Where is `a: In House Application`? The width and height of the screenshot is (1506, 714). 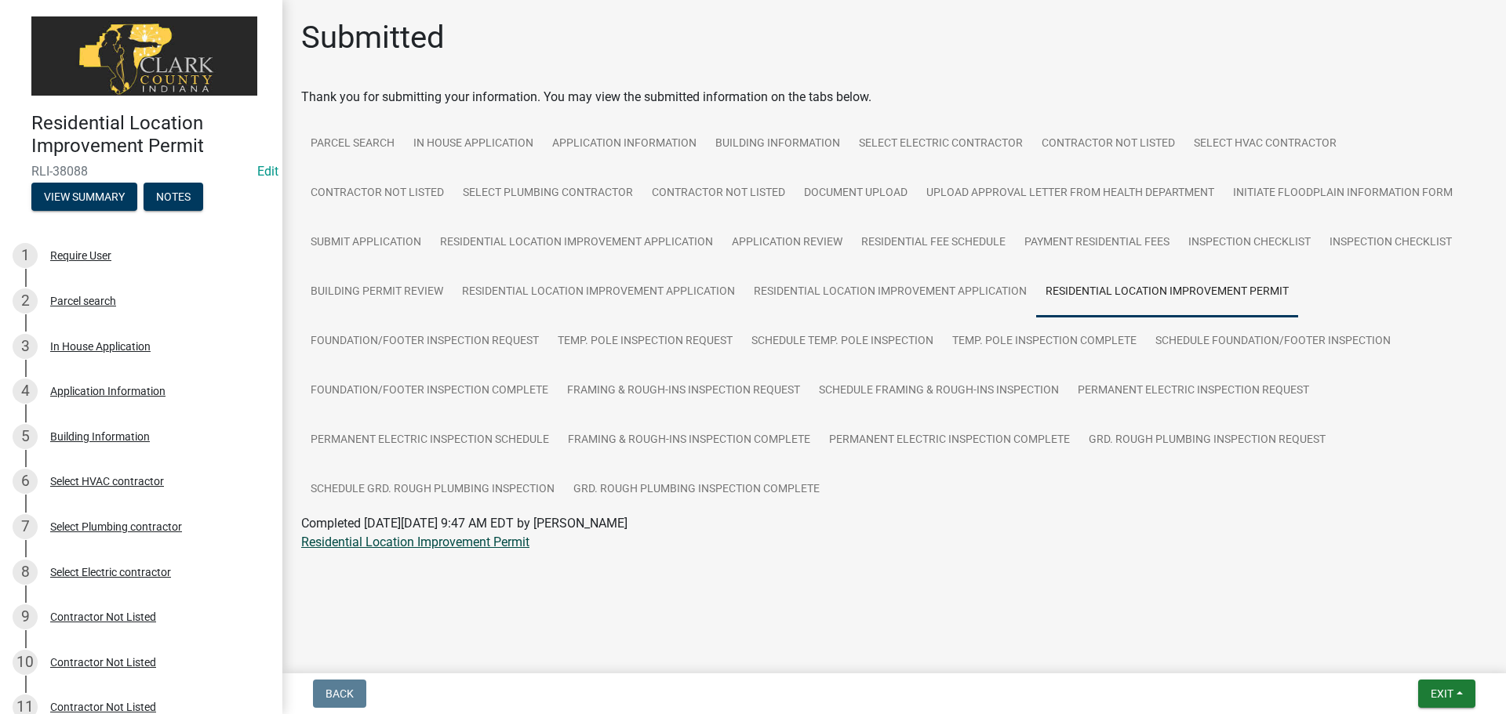
a: In House Application is located at coordinates (473, 144).